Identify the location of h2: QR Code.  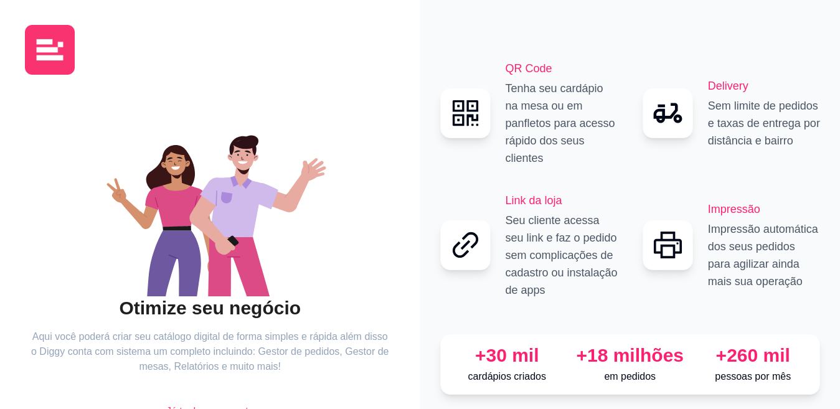
(562, 68).